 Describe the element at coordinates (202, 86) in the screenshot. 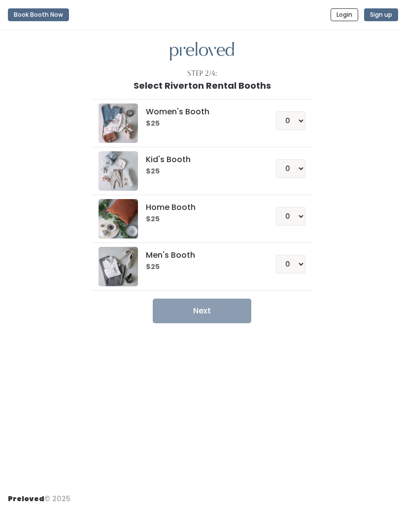

I see `h1: Select Riverton Rental Booths` at that location.